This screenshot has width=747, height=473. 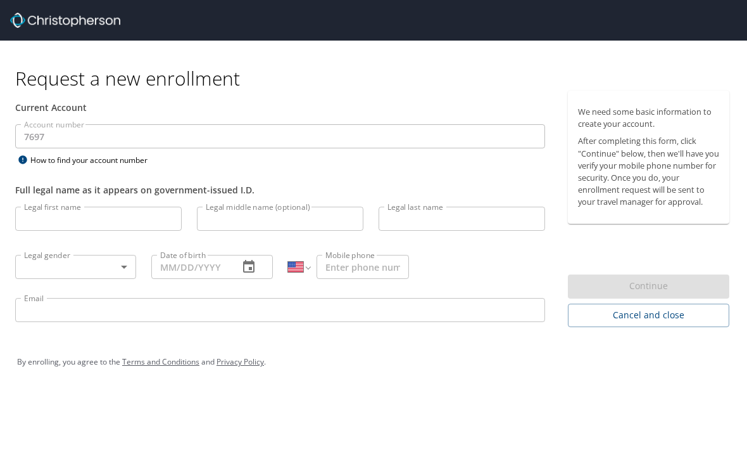 I want to click on input: MM/DD/YYYY, so click(x=189, y=267).